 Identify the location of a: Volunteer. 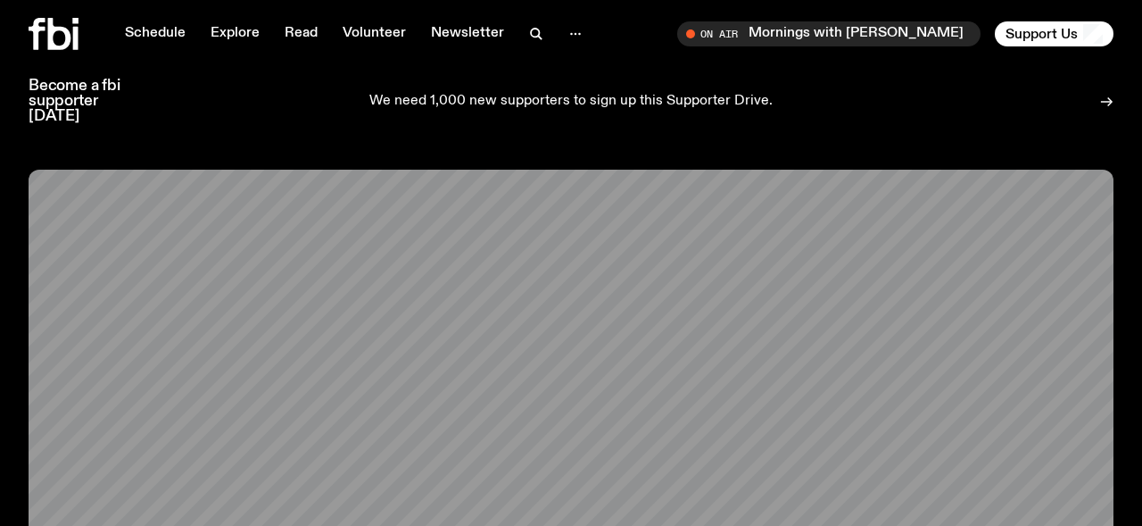
(374, 34).